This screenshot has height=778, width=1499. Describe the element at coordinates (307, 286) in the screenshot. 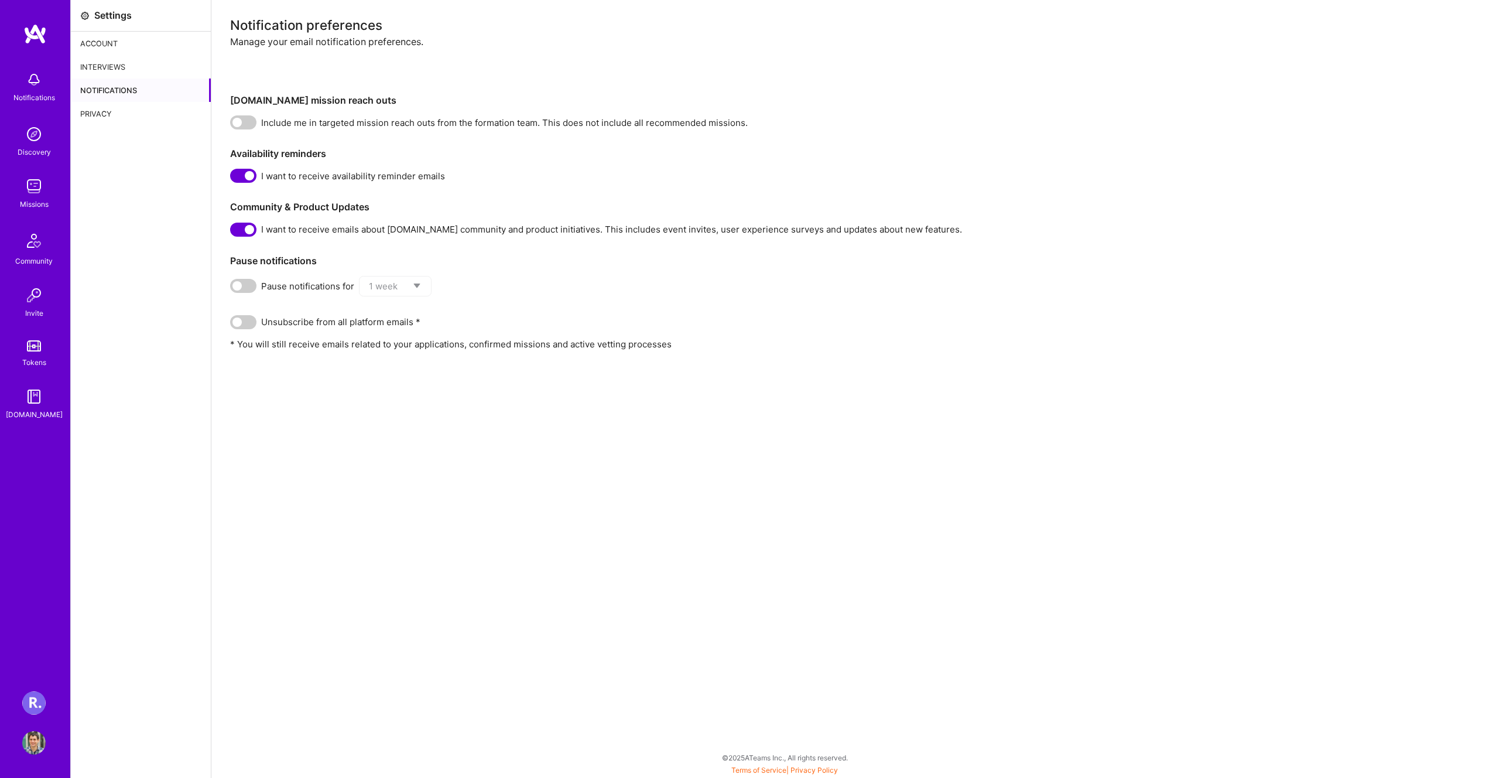

I see `span: Pause notifications for` at that location.